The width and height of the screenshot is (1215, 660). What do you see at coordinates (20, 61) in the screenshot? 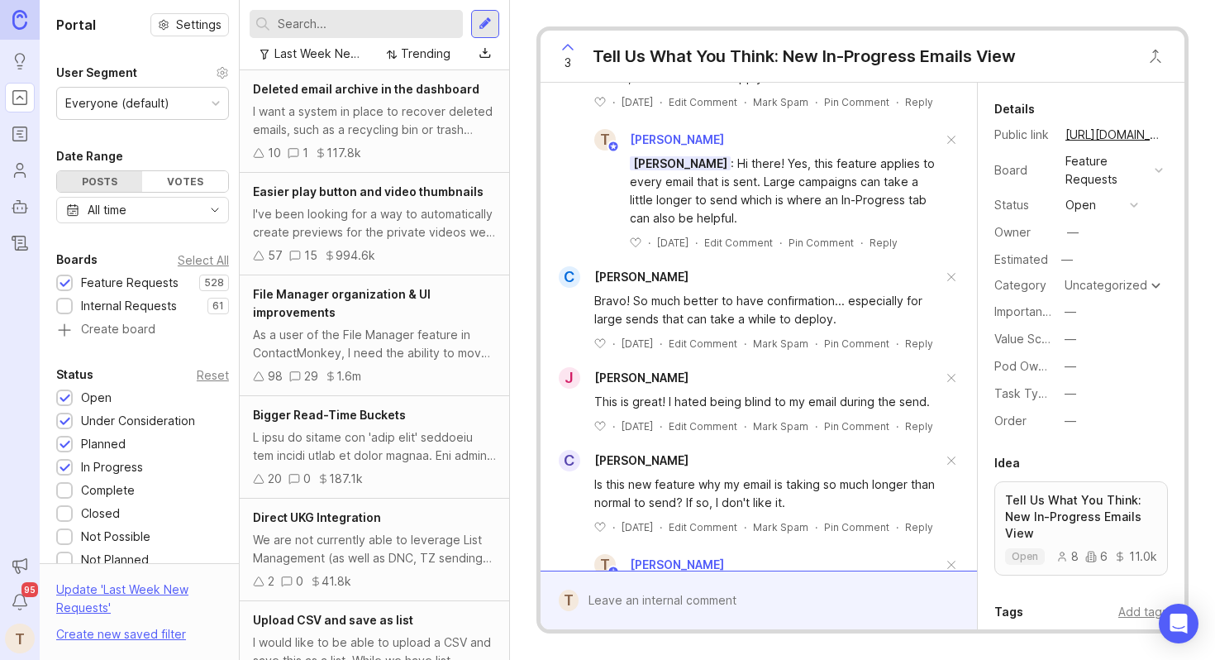
I see `a: Ideas` at bounding box center [20, 61].